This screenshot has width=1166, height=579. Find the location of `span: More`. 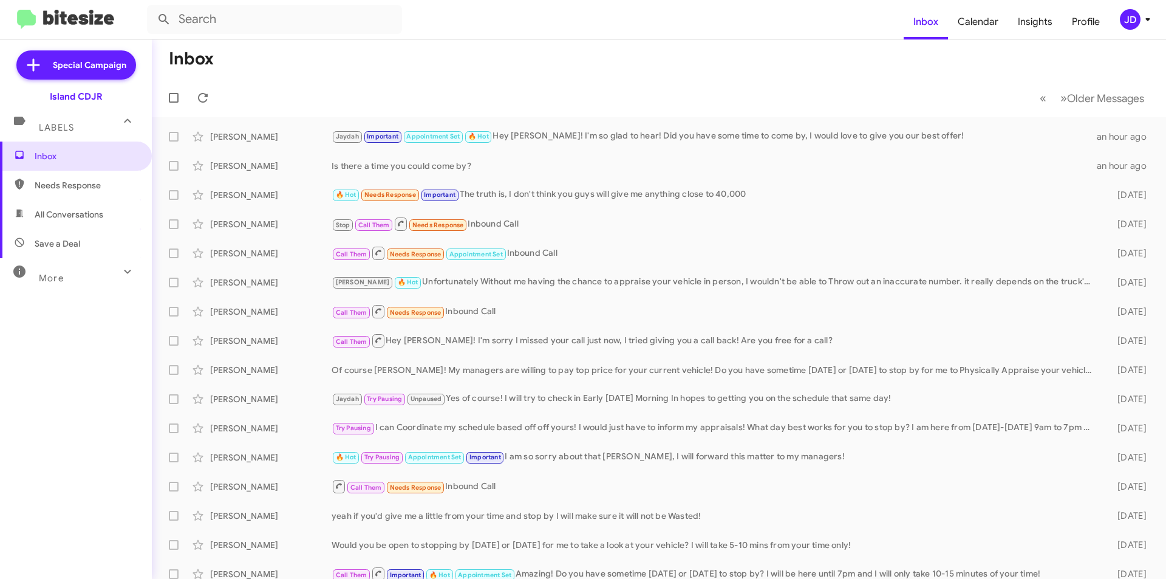

span: More is located at coordinates (51, 278).